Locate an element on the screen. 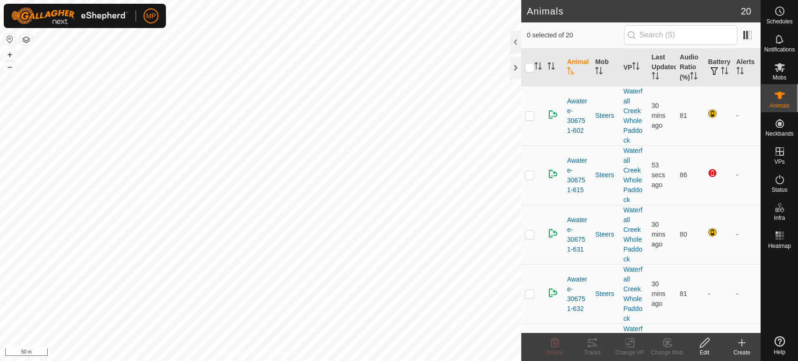 Image resolution: width=798 pixels, height=361 pixels. span: Awatere-306751-631 is located at coordinates (577, 235).